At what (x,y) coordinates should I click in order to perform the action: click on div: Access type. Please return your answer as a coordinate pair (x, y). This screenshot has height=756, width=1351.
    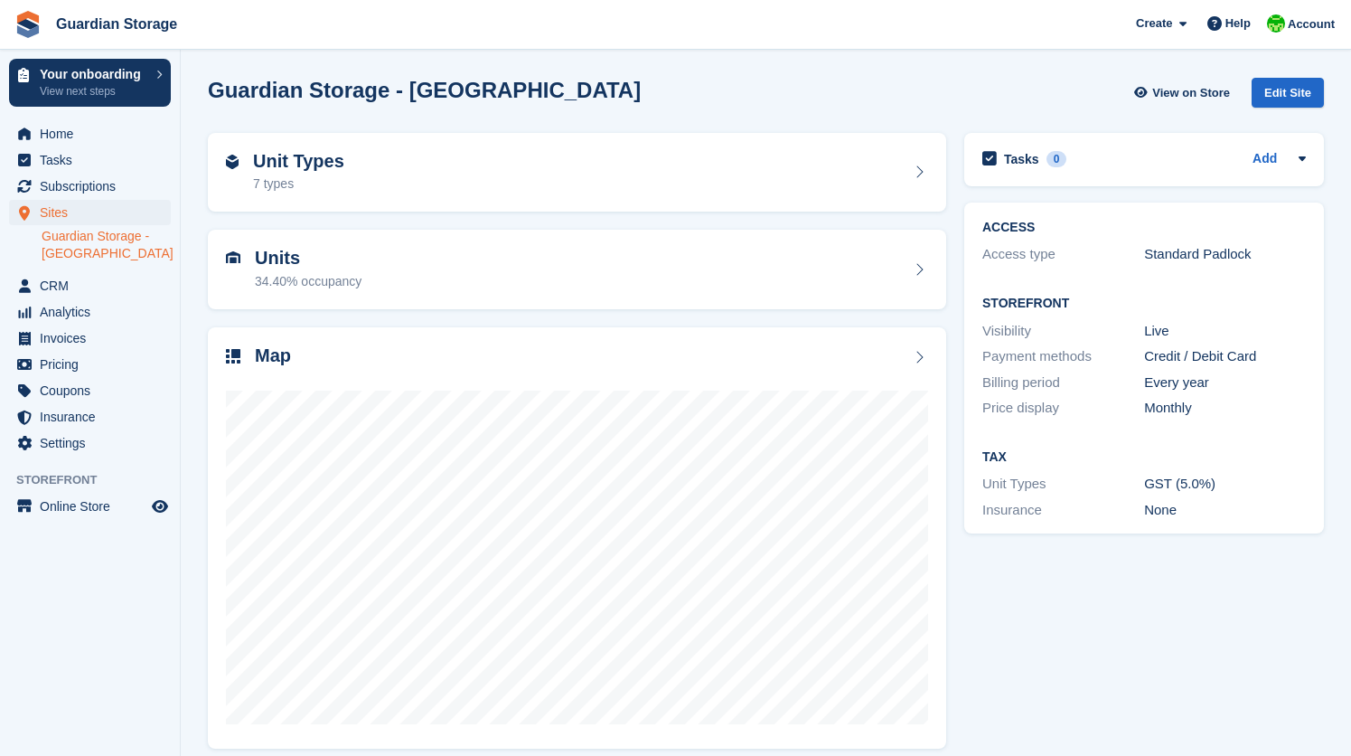
    Looking at the image, I should click on (1063, 254).